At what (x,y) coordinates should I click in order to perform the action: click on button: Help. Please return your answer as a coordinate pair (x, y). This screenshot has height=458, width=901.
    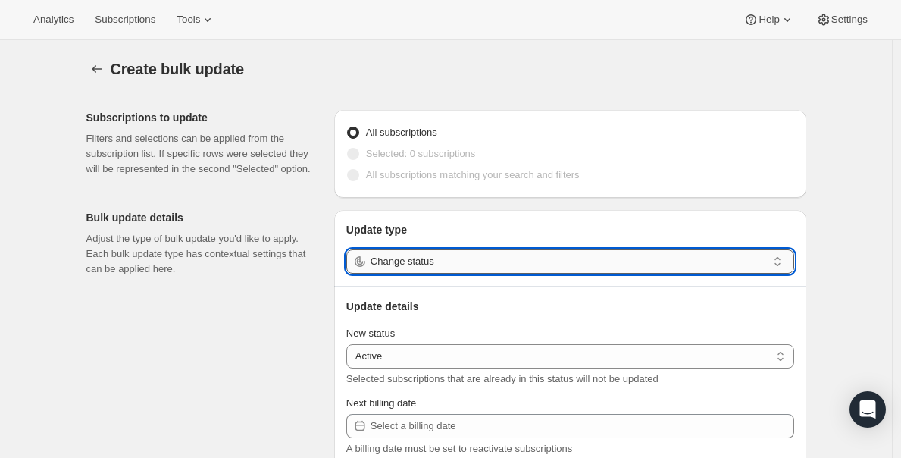
    Looking at the image, I should click on (768, 20).